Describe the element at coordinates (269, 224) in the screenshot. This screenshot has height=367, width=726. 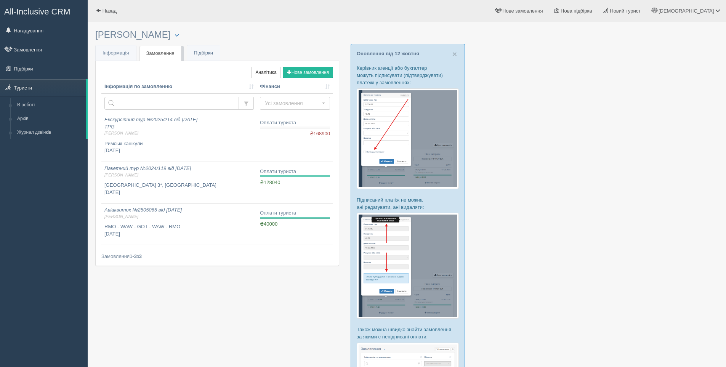
I see `span: ₴40000` at that location.